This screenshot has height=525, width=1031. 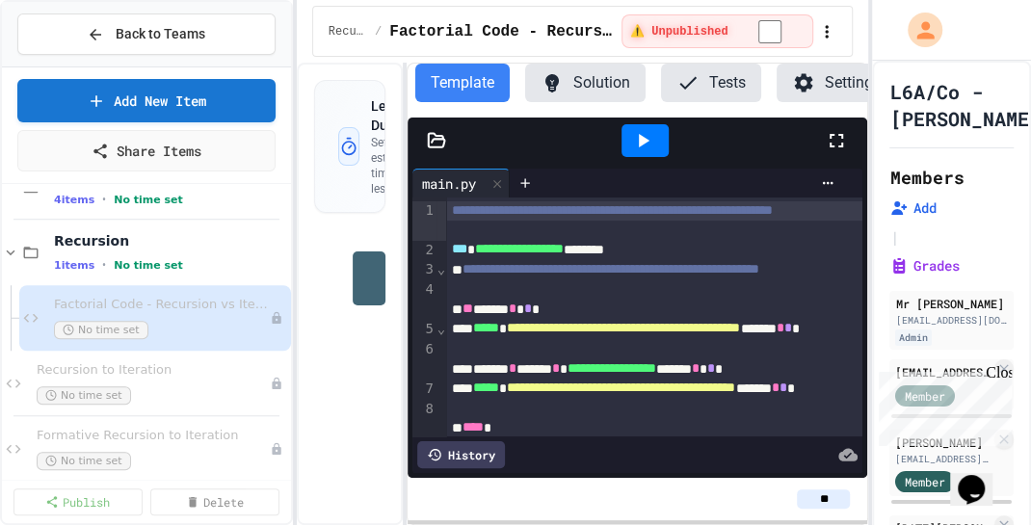 What do you see at coordinates (146, 34) in the screenshot?
I see `button: Back to Teams` at bounding box center [146, 34].